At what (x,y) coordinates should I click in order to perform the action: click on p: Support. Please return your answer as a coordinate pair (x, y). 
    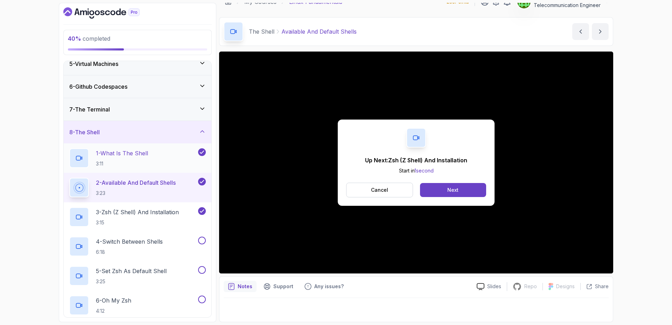
    Looking at the image, I should click on (283, 286).